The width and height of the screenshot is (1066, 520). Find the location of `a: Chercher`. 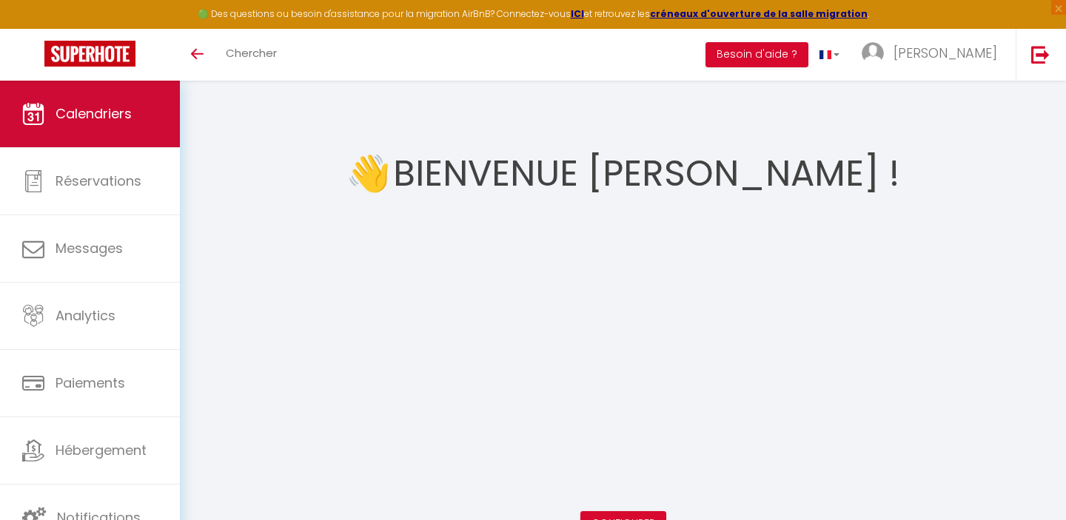

a: Chercher is located at coordinates (251, 55).